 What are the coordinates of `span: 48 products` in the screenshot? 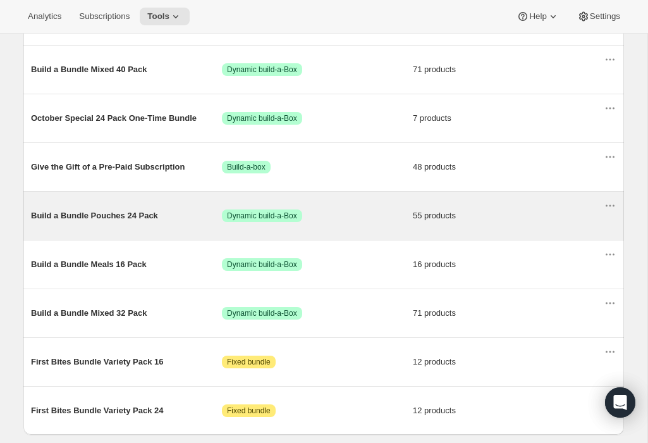 It's located at (508, 167).